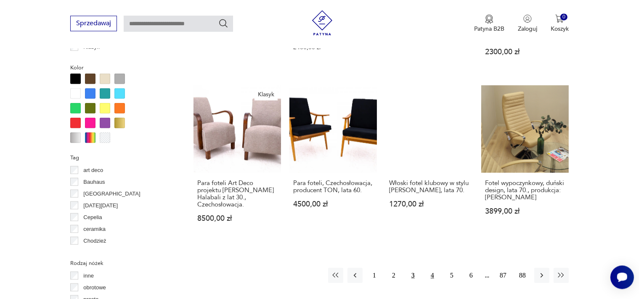 This screenshot has width=639, height=299. I want to click on p: 4500,00 zł, so click(333, 204).